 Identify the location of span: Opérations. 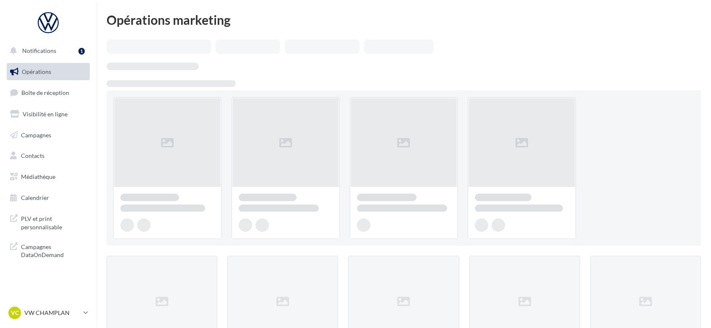
(37, 71).